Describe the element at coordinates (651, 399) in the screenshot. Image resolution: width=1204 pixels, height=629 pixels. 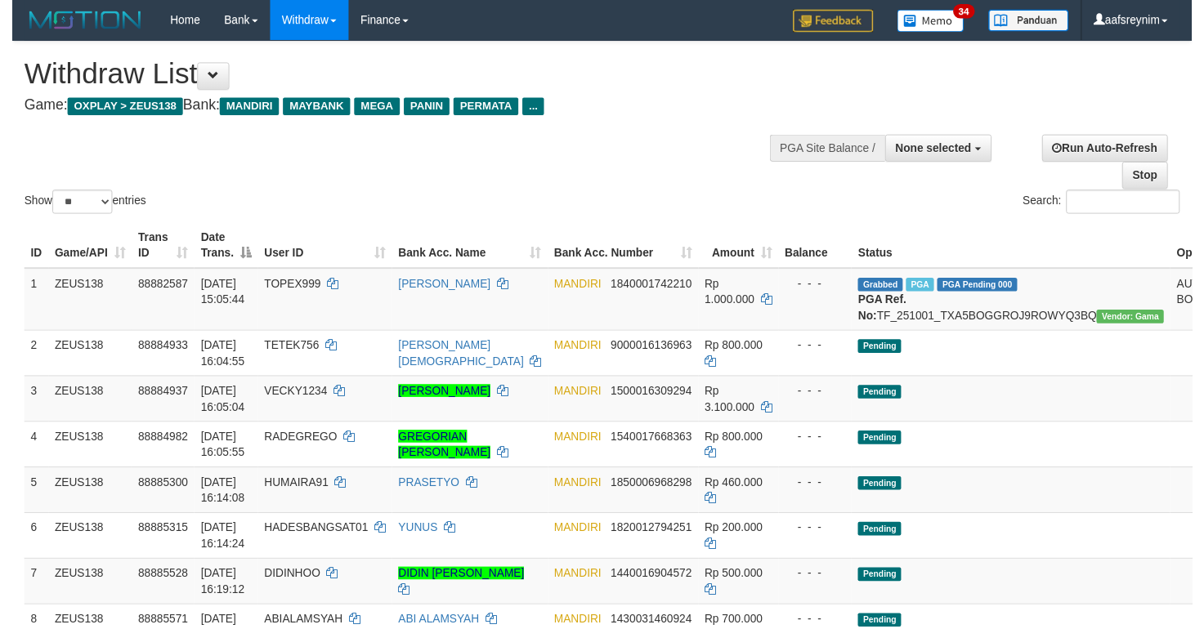
I see `span: Copy 1500016309294 to clipboard` at that location.